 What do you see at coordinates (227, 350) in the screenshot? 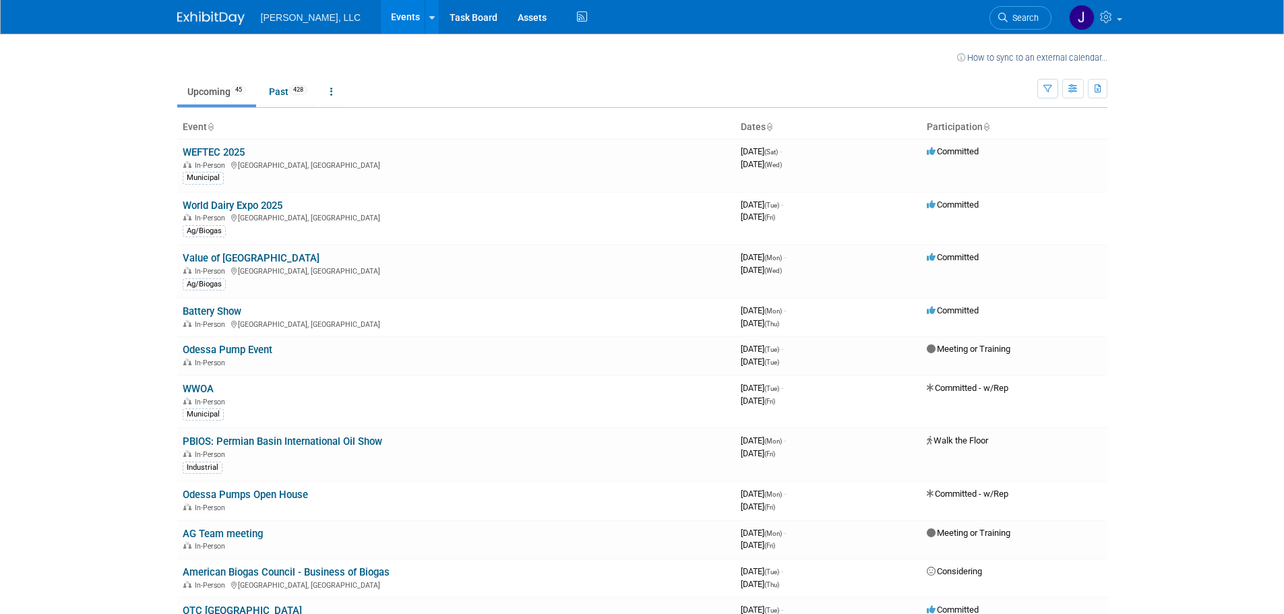
I see `a: Odessa Pump Event` at bounding box center [227, 350].